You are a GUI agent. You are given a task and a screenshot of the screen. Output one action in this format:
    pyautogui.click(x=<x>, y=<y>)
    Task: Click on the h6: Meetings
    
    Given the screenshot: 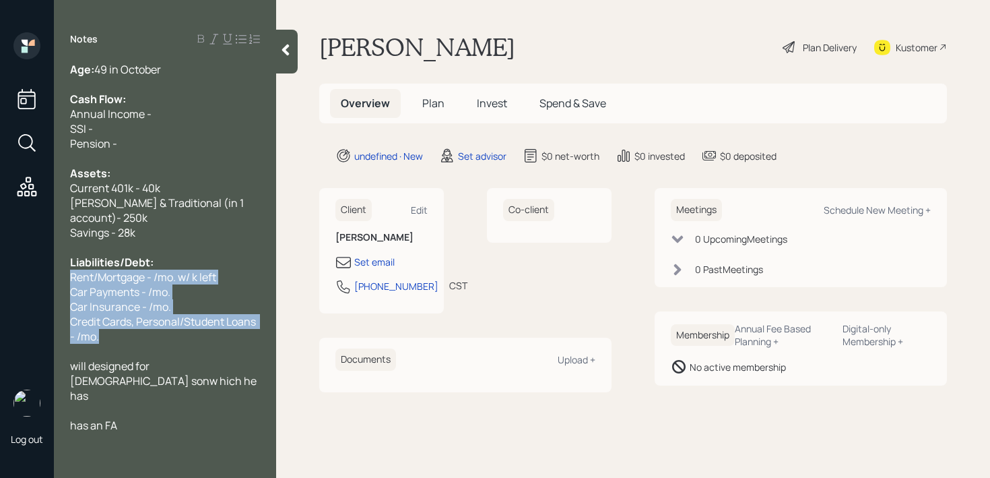 What is the action you would take?
    pyautogui.click(x=697, y=210)
    